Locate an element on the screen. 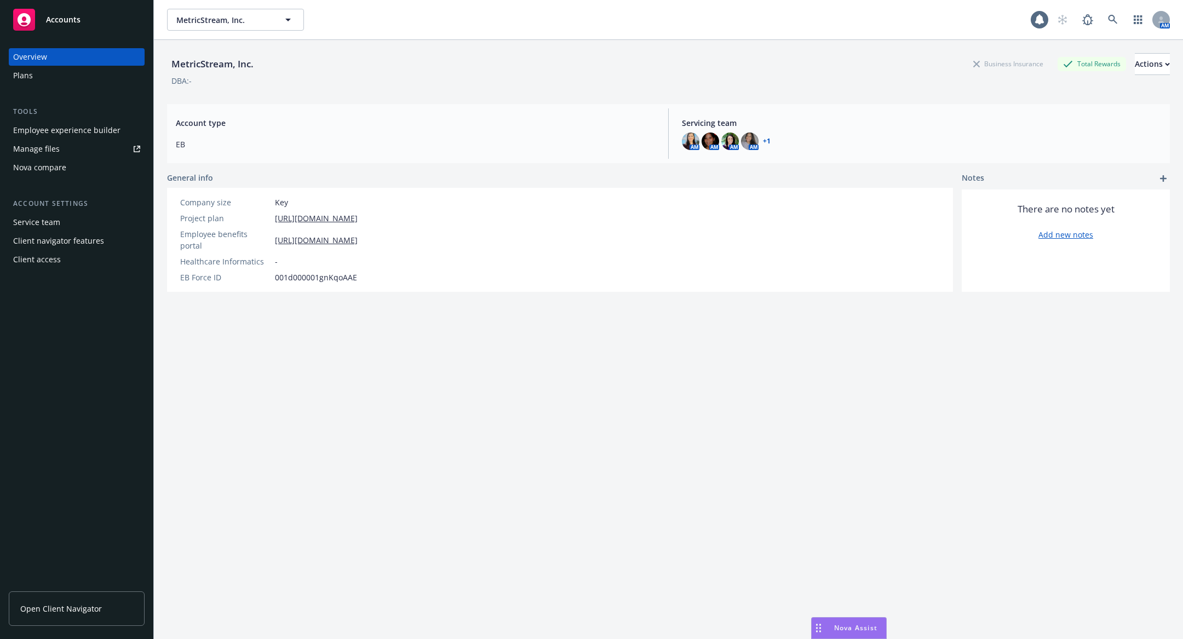  div: Client navigator features is located at coordinates (59, 241).